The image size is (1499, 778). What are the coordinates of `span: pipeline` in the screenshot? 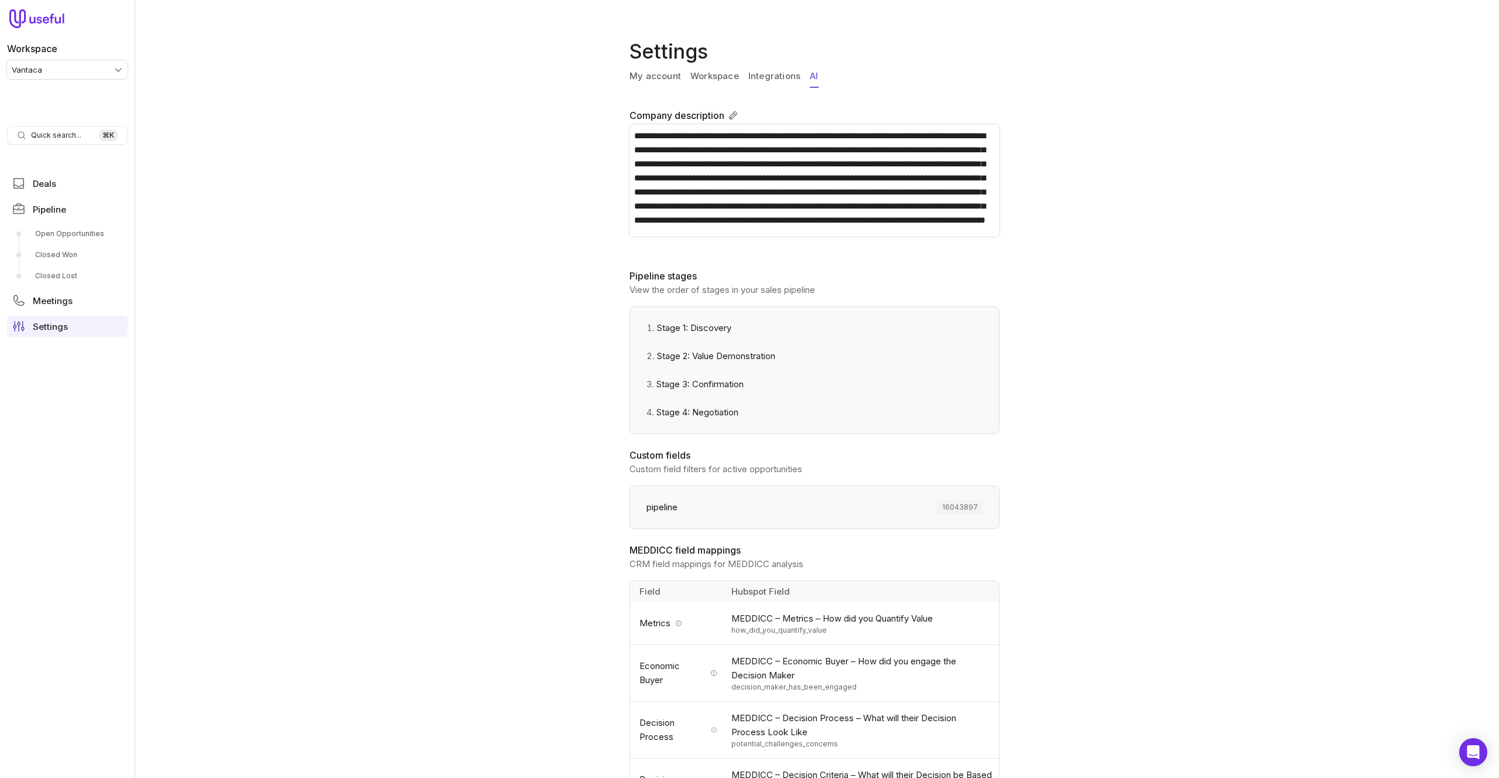 It's located at (662, 507).